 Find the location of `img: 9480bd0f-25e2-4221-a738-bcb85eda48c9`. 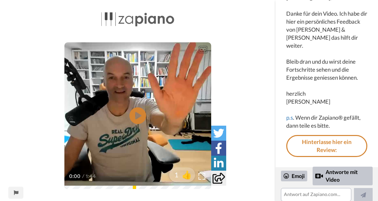

img: 9480bd0f-25e2-4221-a738-bcb85eda48c9 is located at coordinates (138, 20).